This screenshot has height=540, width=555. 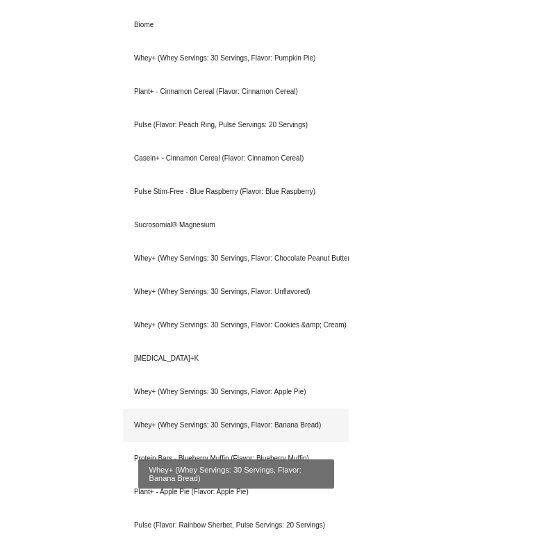 What do you see at coordinates (235, 192) in the screenshot?
I see `div: Pulse Stim-Free - Blue Raspberry (Flavor: Blue Raspberry)` at bounding box center [235, 192].